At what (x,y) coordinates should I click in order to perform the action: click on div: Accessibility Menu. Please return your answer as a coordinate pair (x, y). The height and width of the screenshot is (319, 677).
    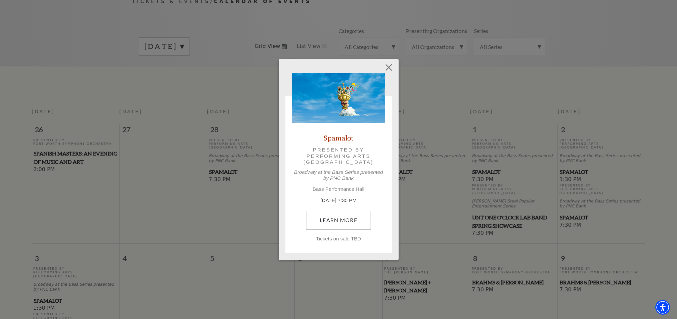
    Looking at the image, I should click on (662, 307).